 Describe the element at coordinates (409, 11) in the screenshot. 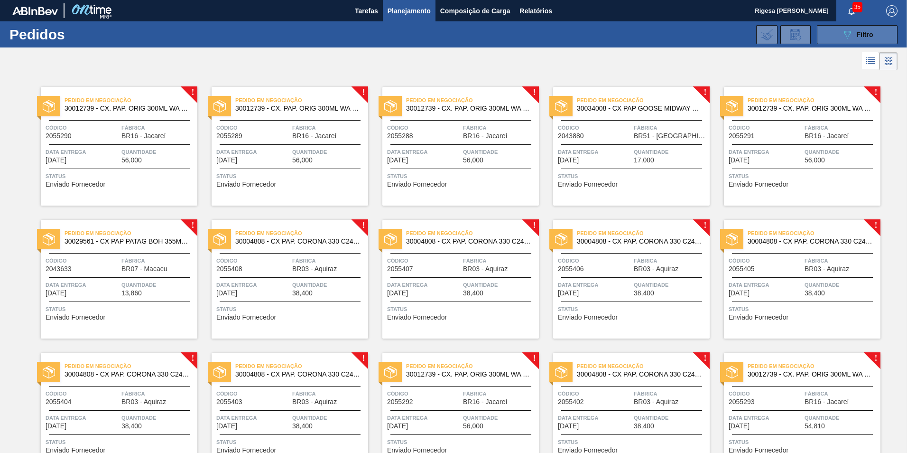

I see `span: Planejamento` at that location.